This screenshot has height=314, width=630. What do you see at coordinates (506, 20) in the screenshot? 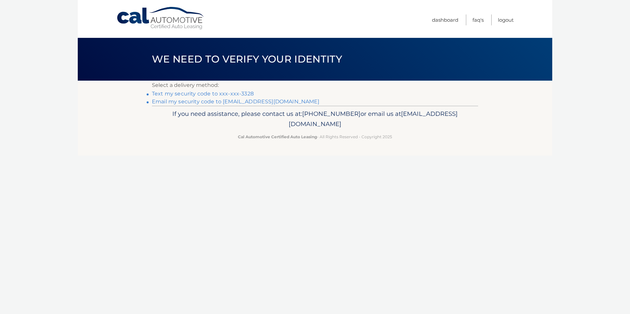
I see `a: Logout` at bounding box center [506, 20].